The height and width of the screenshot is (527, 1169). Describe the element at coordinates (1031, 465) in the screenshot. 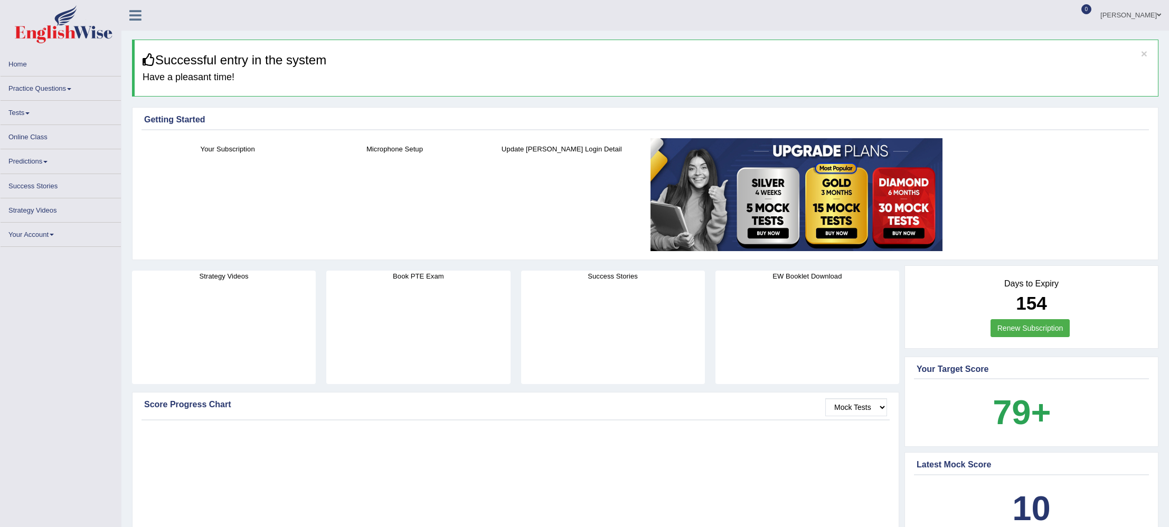

I see `div: Latest Mock Score` at that location.